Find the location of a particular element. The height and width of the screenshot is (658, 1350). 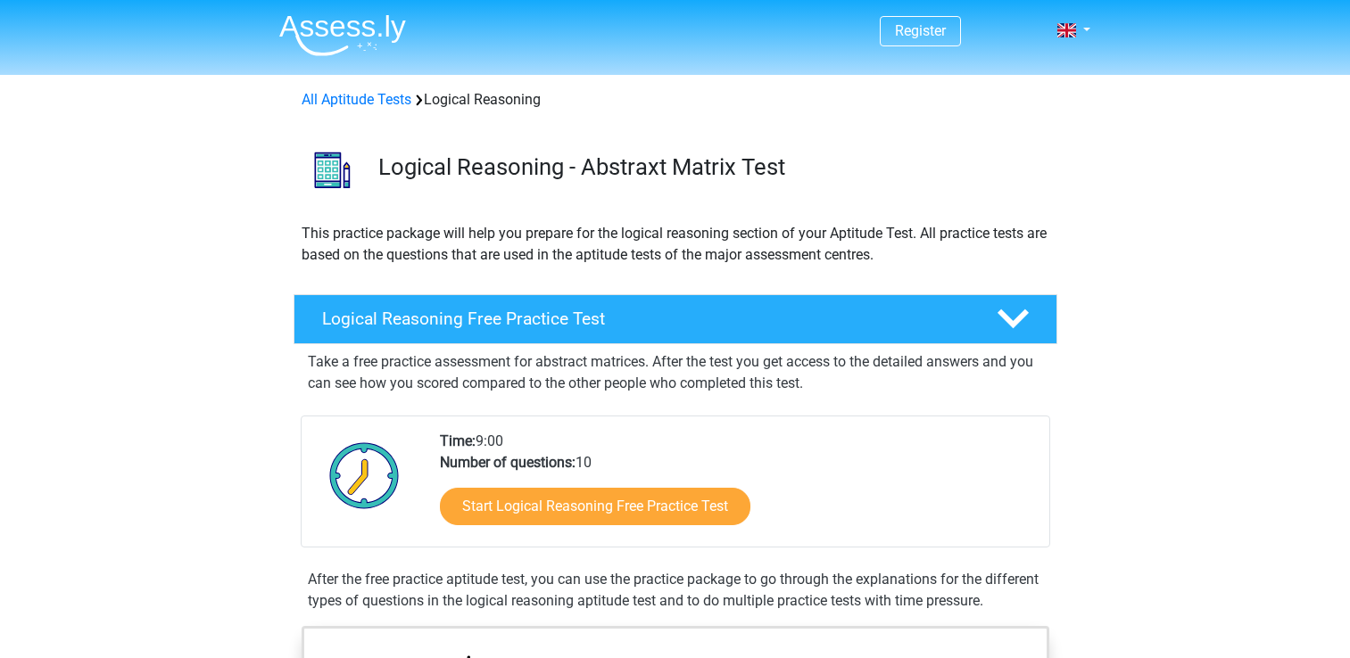

div: Logical Reasoning is located at coordinates (675, 100).